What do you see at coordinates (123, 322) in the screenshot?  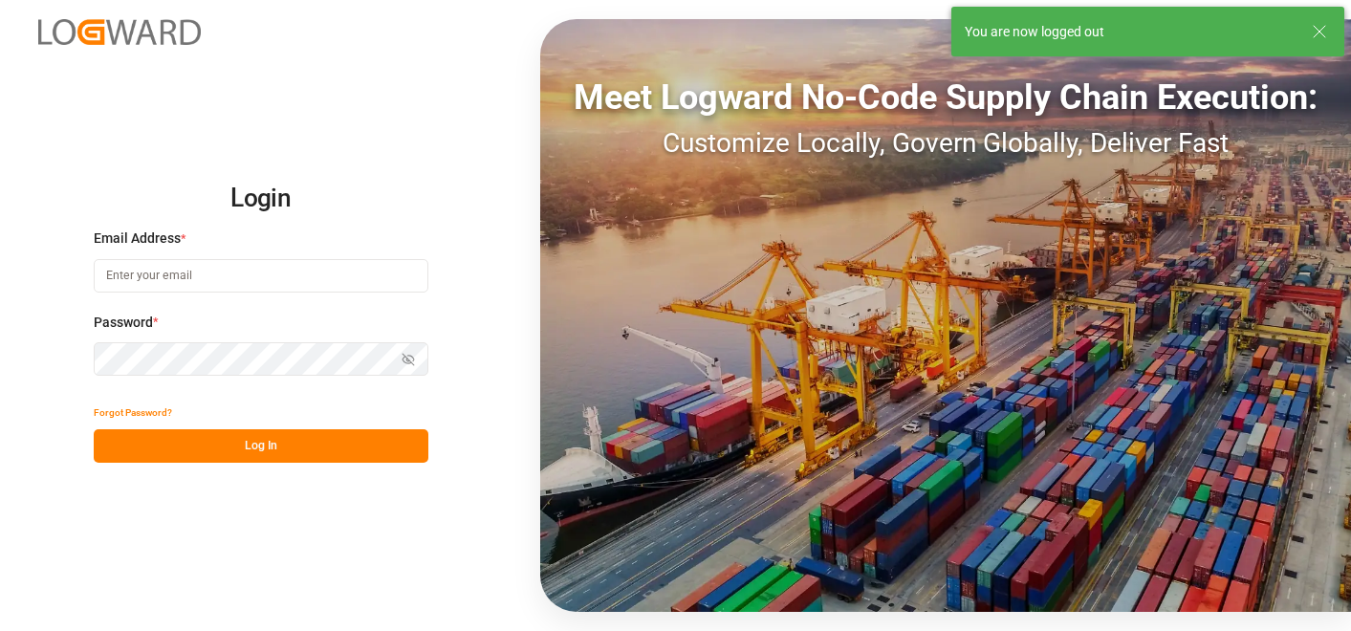 I see `span: Password` at bounding box center [123, 322].